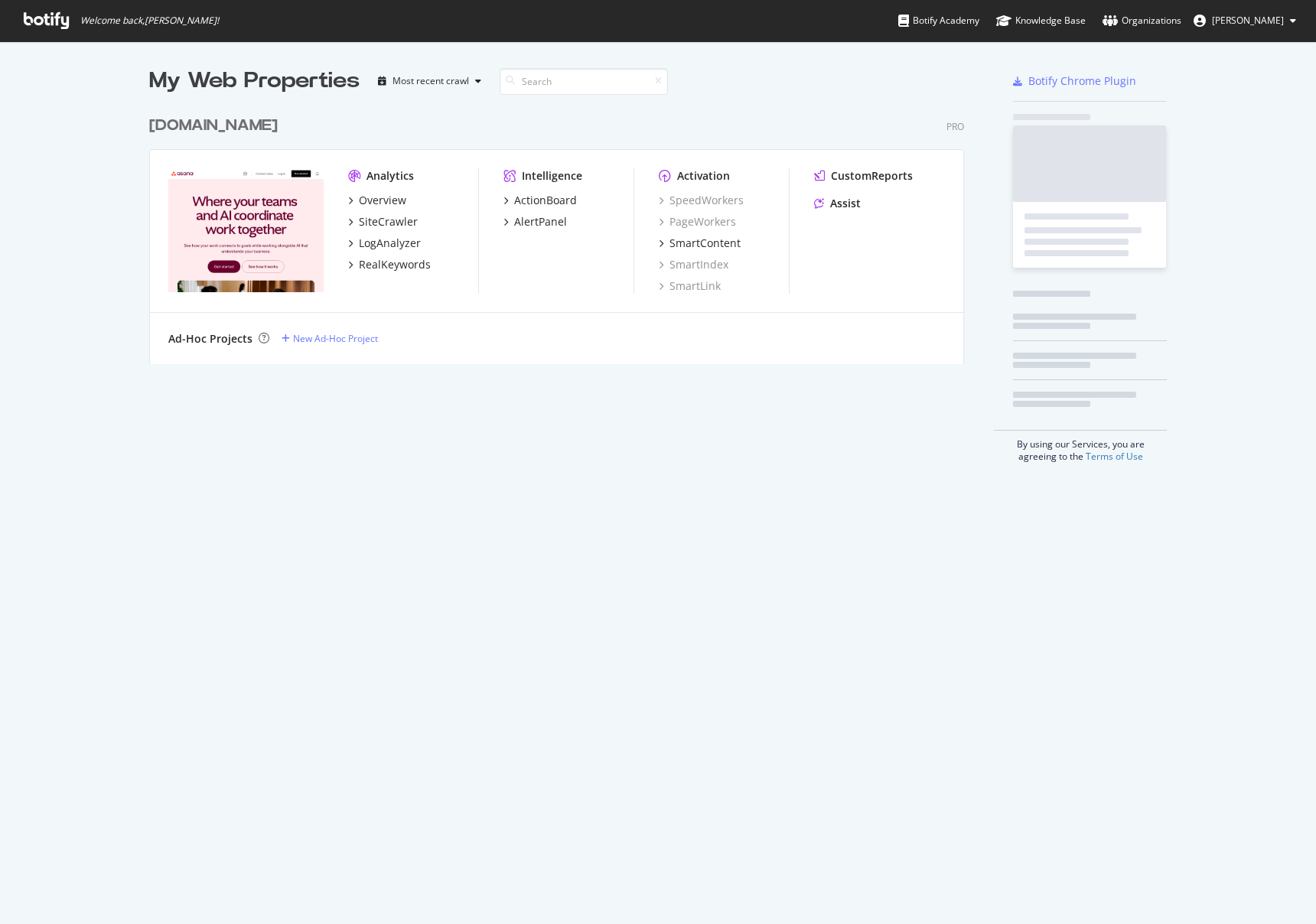 The image size is (1316, 924). Describe the element at coordinates (387, 222) in the screenshot. I see `div: SiteCrawler` at that location.